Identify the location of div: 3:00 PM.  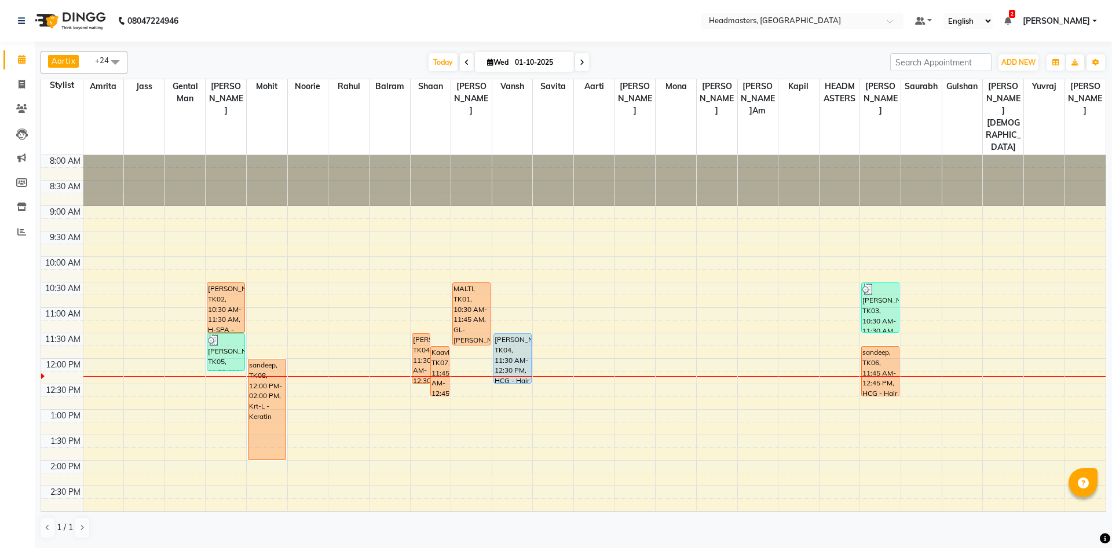
(65, 518).